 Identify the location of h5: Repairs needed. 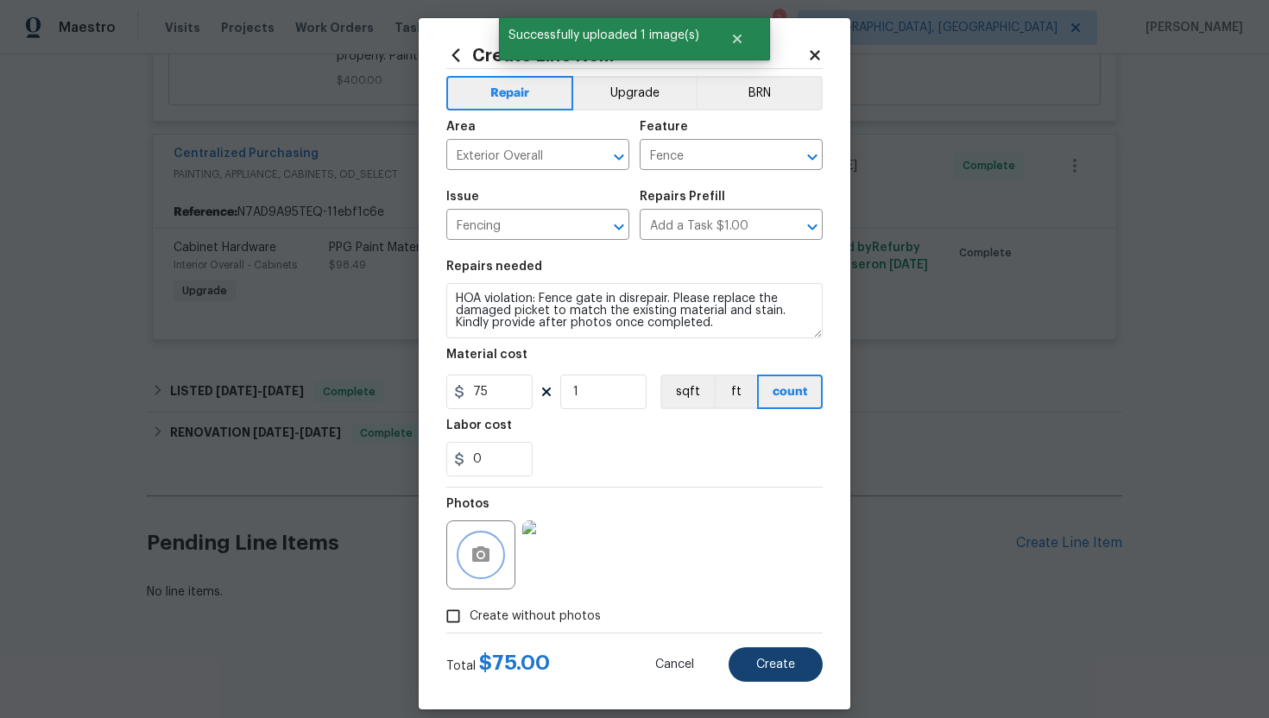
(494, 267).